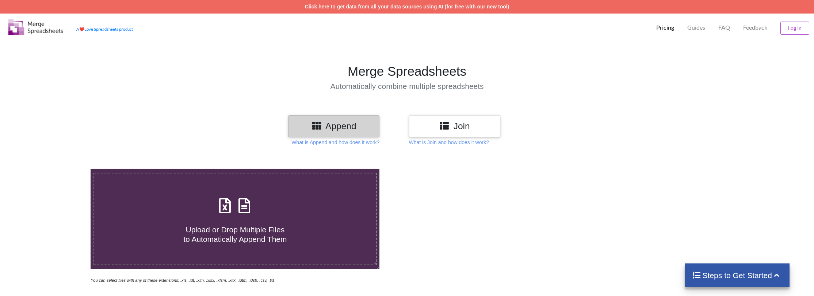 This screenshot has height=296, width=814. I want to click on h3: Append, so click(334, 126).